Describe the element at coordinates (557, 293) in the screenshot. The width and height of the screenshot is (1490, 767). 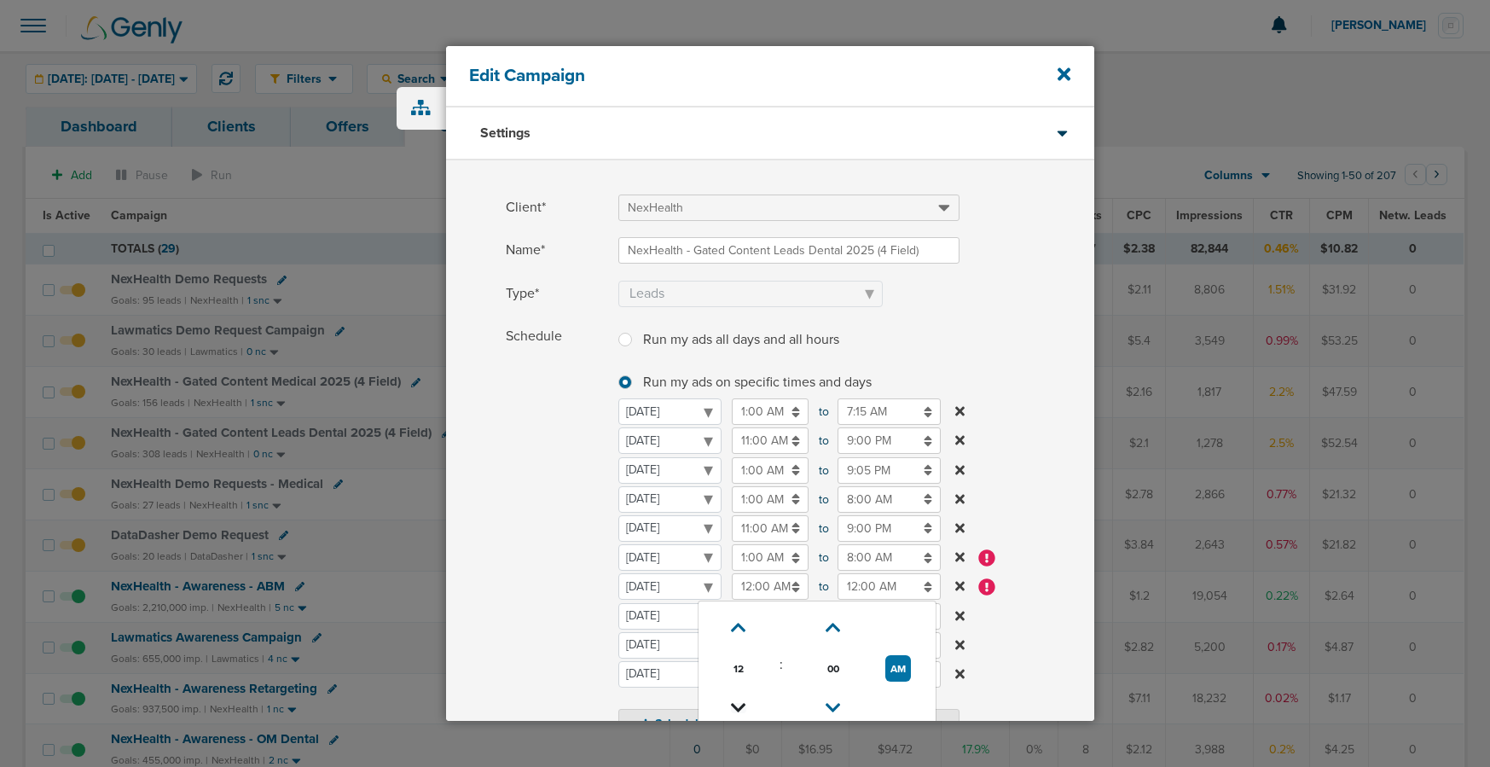
I see `span: Type*` at that location.